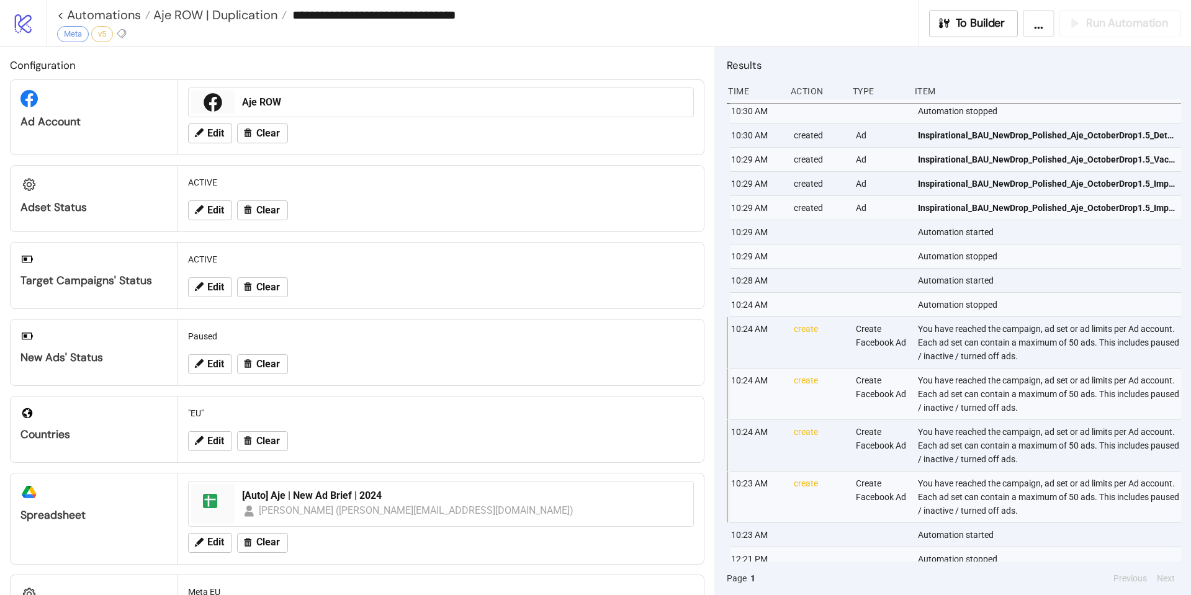 The height and width of the screenshot is (595, 1191). Describe the element at coordinates (1130, 578) in the screenshot. I see `button: Previous` at that location.